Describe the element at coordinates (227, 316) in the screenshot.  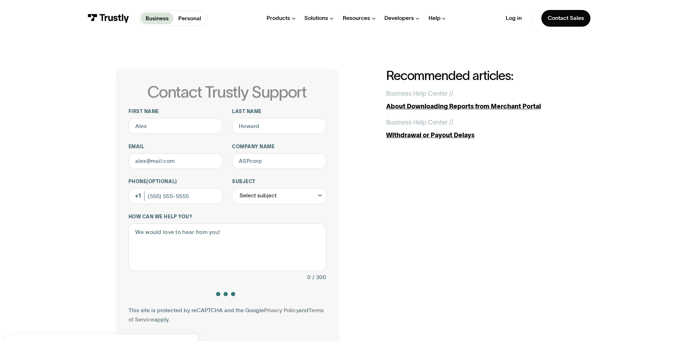
I see `div: This site is protected by reCAPTCHA and the Google and apply.` at that location.